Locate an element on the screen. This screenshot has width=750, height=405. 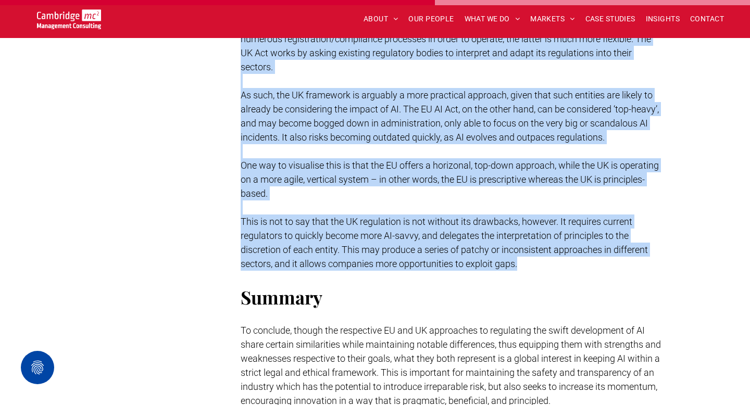
span: As such, the UK framework is arguably a more practical approach, given that such entities are lik... is located at coordinates (450, 116).